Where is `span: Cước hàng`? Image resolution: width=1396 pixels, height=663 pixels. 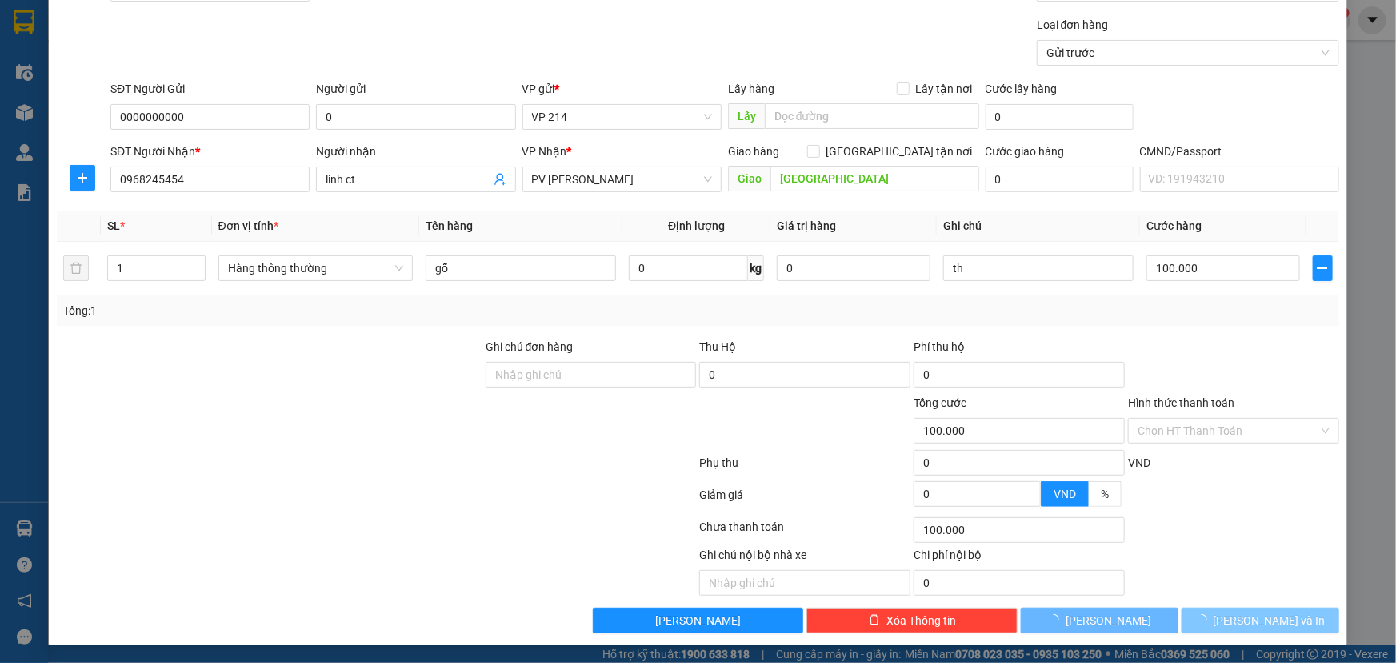
span: Cước hàng is located at coordinates (1174, 226).